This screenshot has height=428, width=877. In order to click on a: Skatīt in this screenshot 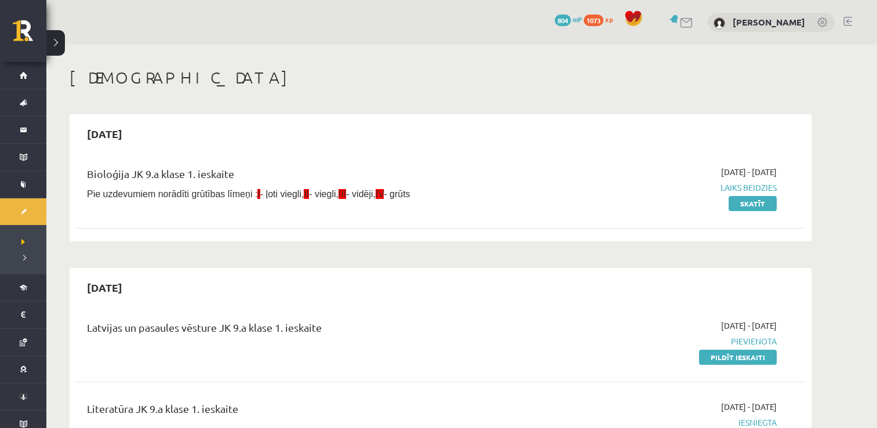, I will do `click(753, 204)`.